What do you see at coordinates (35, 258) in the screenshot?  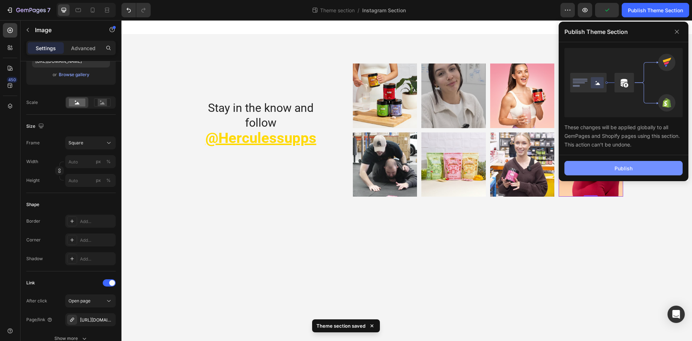 I see `div: Shadow` at bounding box center [35, 258].